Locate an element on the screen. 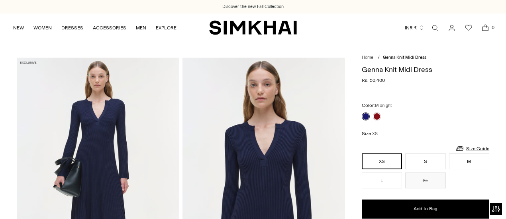  a: DRESSES is located at coordinates (72, 28).